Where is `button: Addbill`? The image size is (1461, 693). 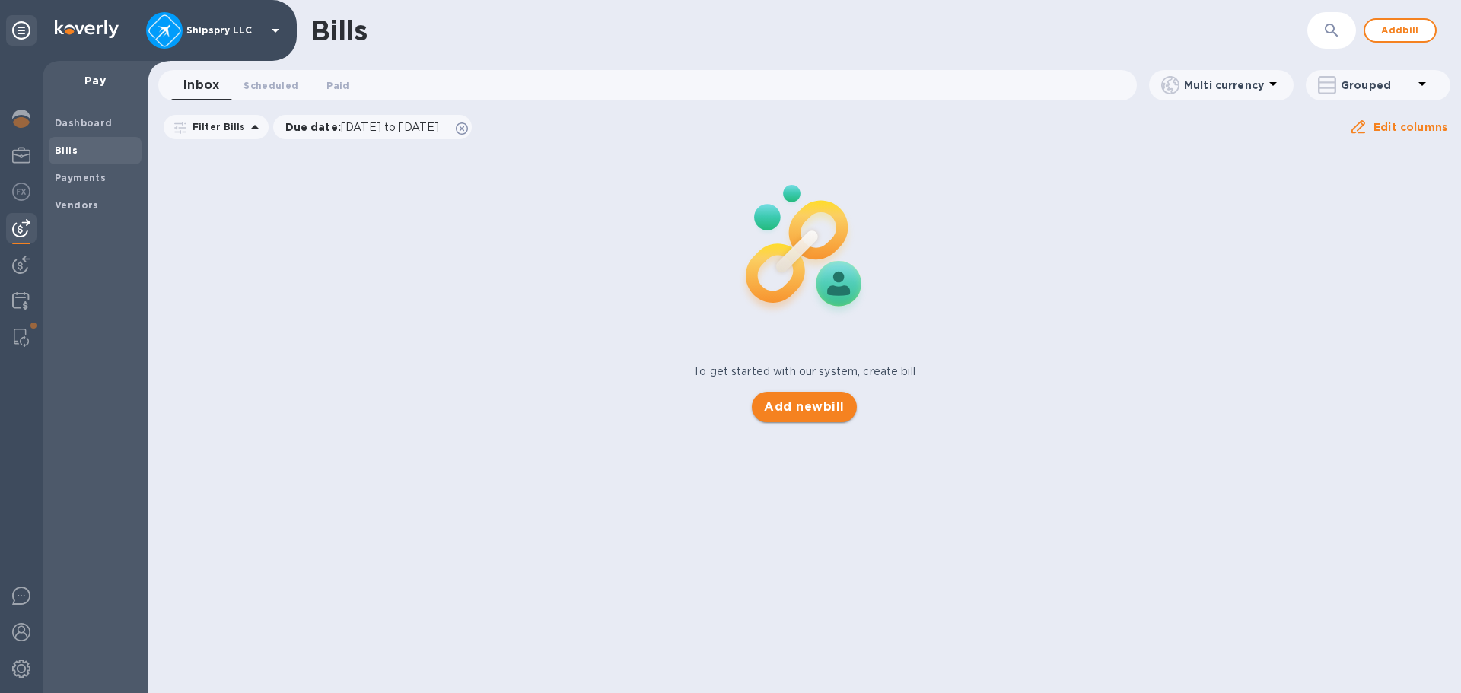 button: Addbill is located at coordinates (1400, 30).